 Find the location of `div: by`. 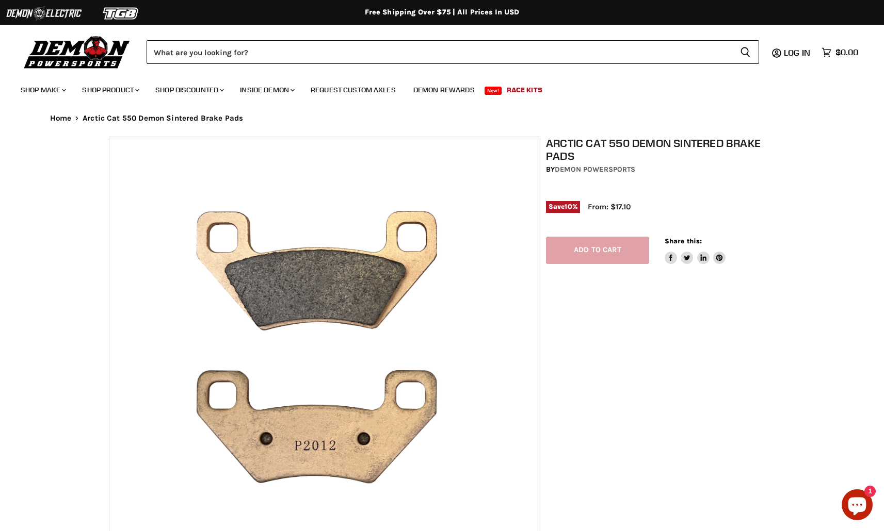

div: by is located at coordinates (664, 170).